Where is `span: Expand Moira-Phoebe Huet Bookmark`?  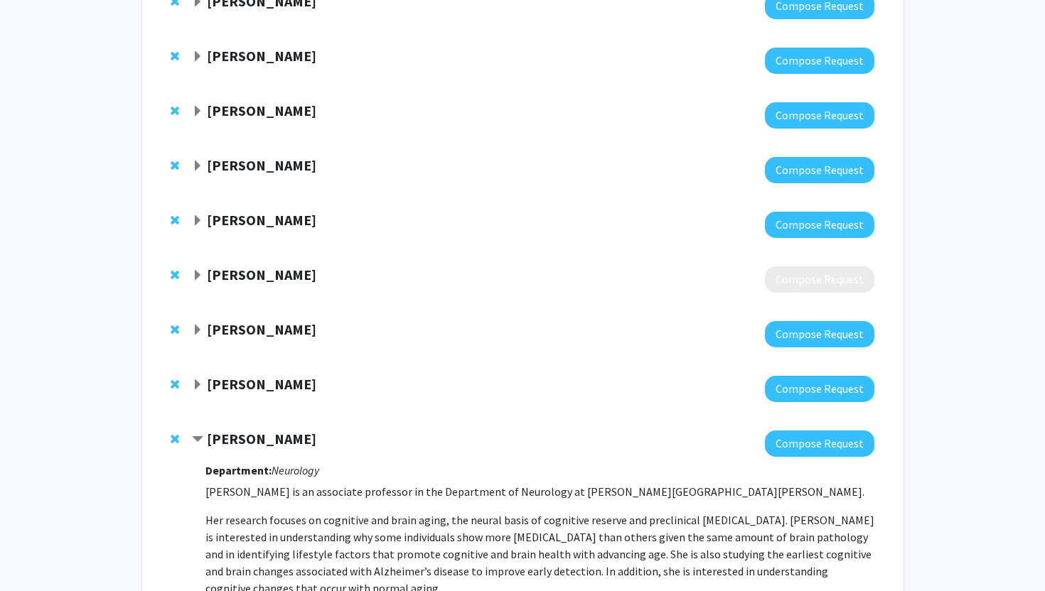 span: Expand Moira-Phoebe Huet Bookmark is located at coordinates (198, 385).